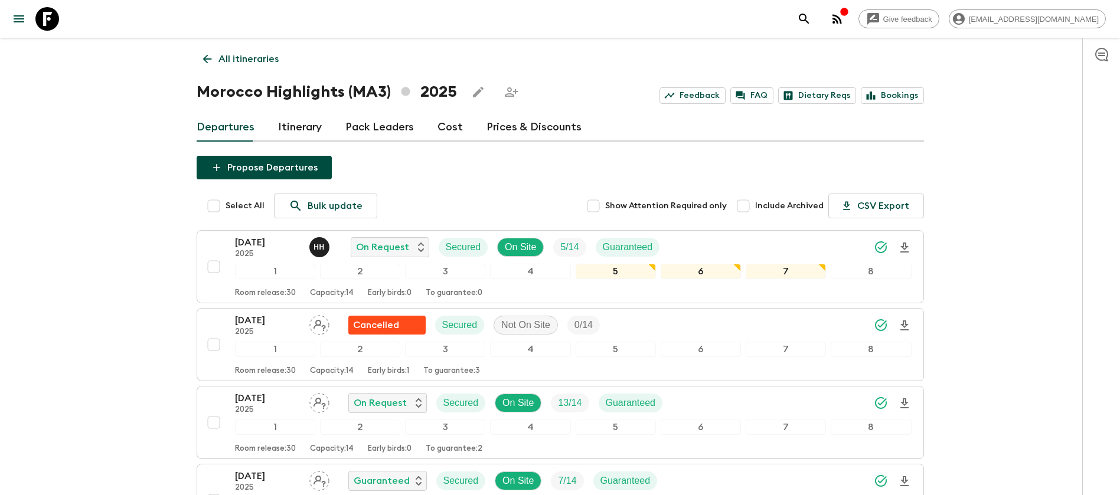  What do you see at coordinates (534, 128) in the screenshot?
I see `a: Prices & Discounts` at bounding box center [534, 128].